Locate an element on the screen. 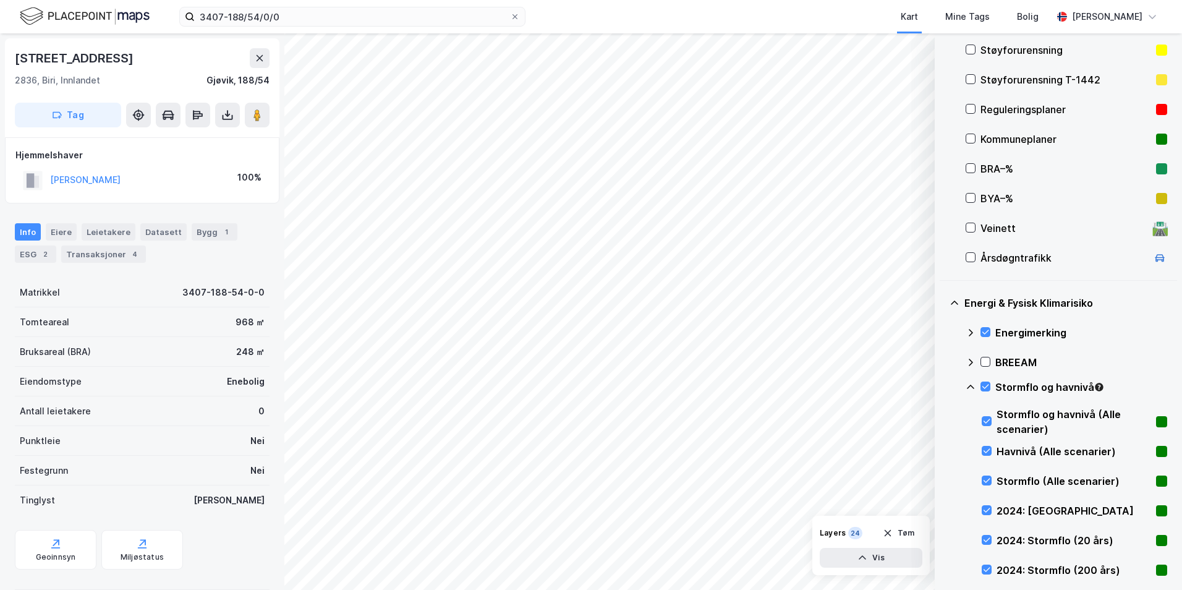 Image resolution: width=1182 pixels, height=590 pixels. div: 100% is located at coordinates (249, 177).